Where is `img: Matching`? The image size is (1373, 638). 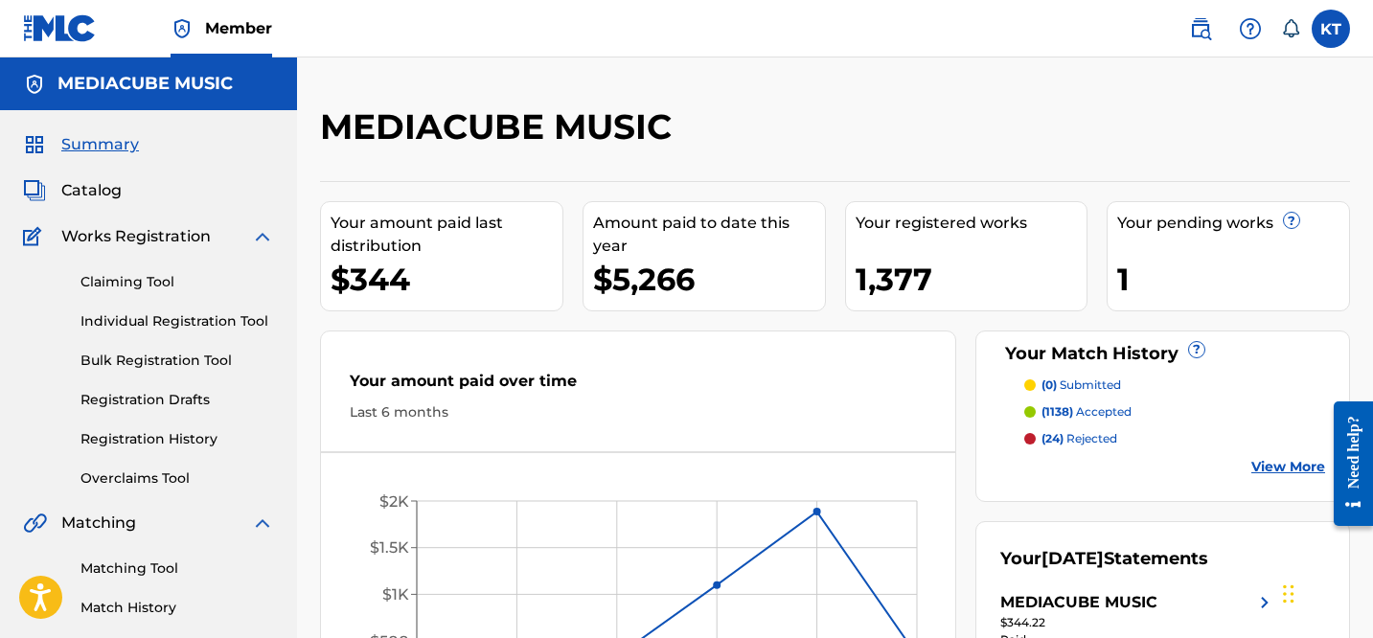 img: Matching is located at coordinates (34, 523).